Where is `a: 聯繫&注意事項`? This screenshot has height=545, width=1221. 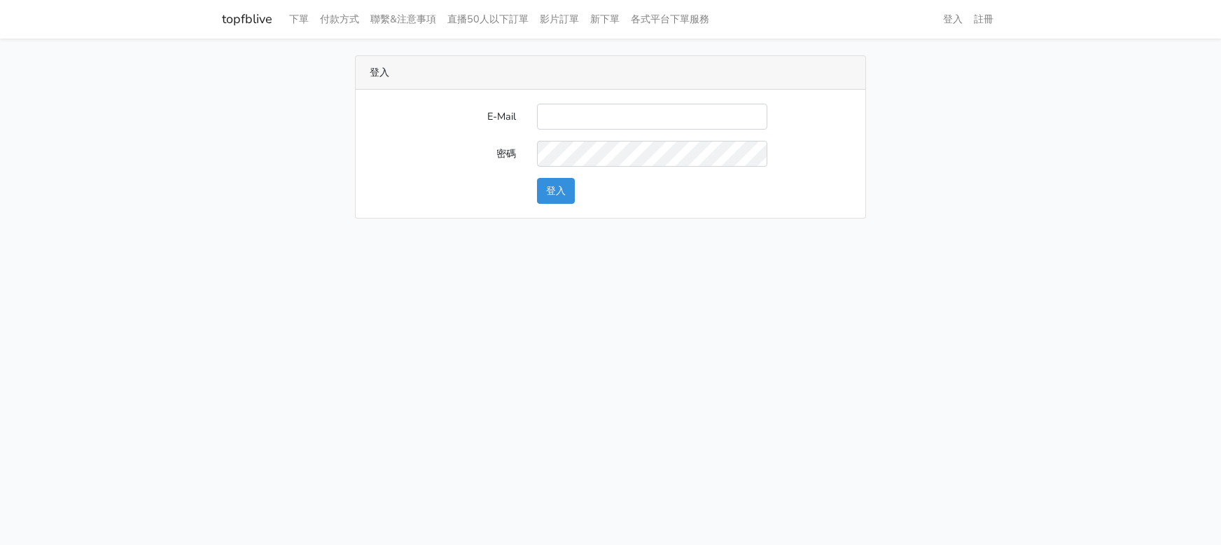 a: 聯繫&注意事項 is located at coordinates (403, 19).